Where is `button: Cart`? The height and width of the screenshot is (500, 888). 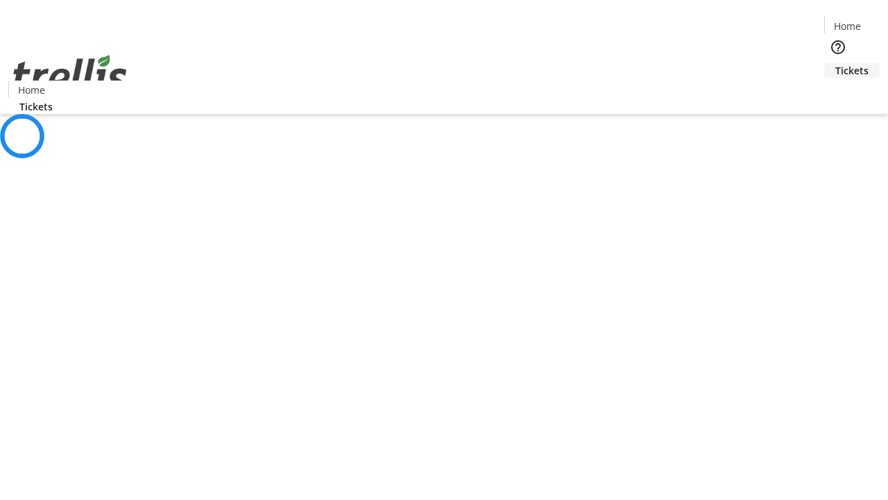 button: Cart is located at coordinates (838, 92).